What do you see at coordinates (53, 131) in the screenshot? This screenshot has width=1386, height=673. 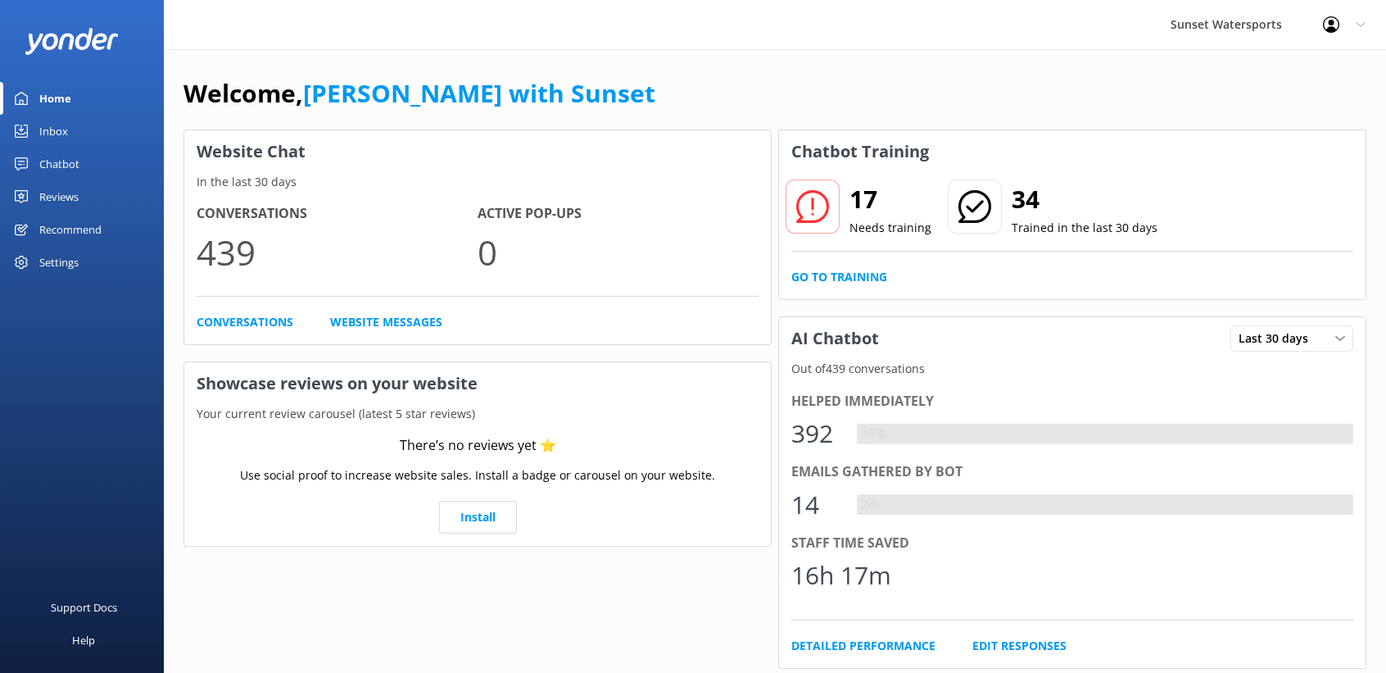 I see `div: Inbox` at bounding box center [53, 131].